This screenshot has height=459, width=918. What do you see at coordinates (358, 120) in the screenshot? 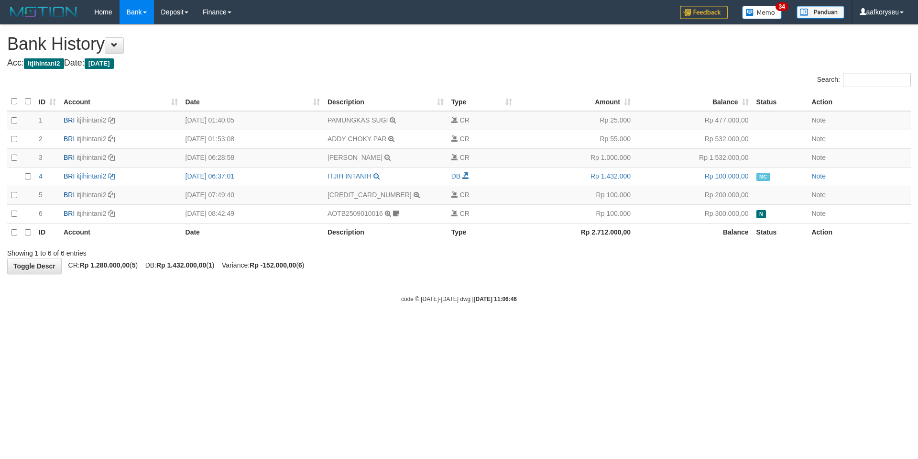
I see `a: PAMUNGKAS SUGI` at bounding box center [358, 120].